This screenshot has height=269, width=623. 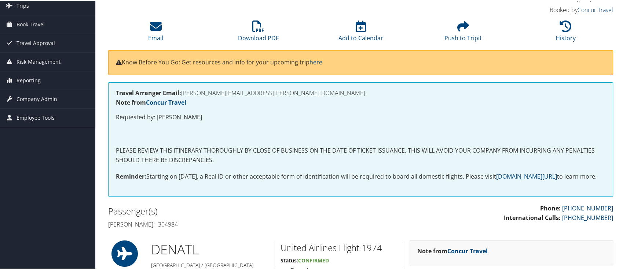 I want to click on p: Know Before You Go: Get resources and info for your upcoming trip, so click(x=360, y=62).